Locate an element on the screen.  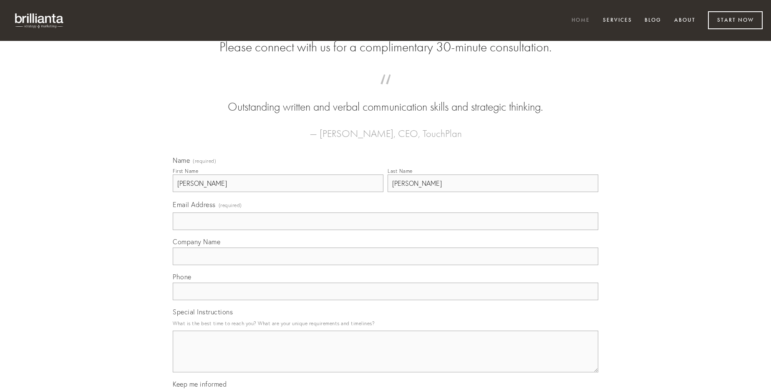
h2: Please connect with us for a complimentary 30-minute consultation. is located at coordinates (386, 47).